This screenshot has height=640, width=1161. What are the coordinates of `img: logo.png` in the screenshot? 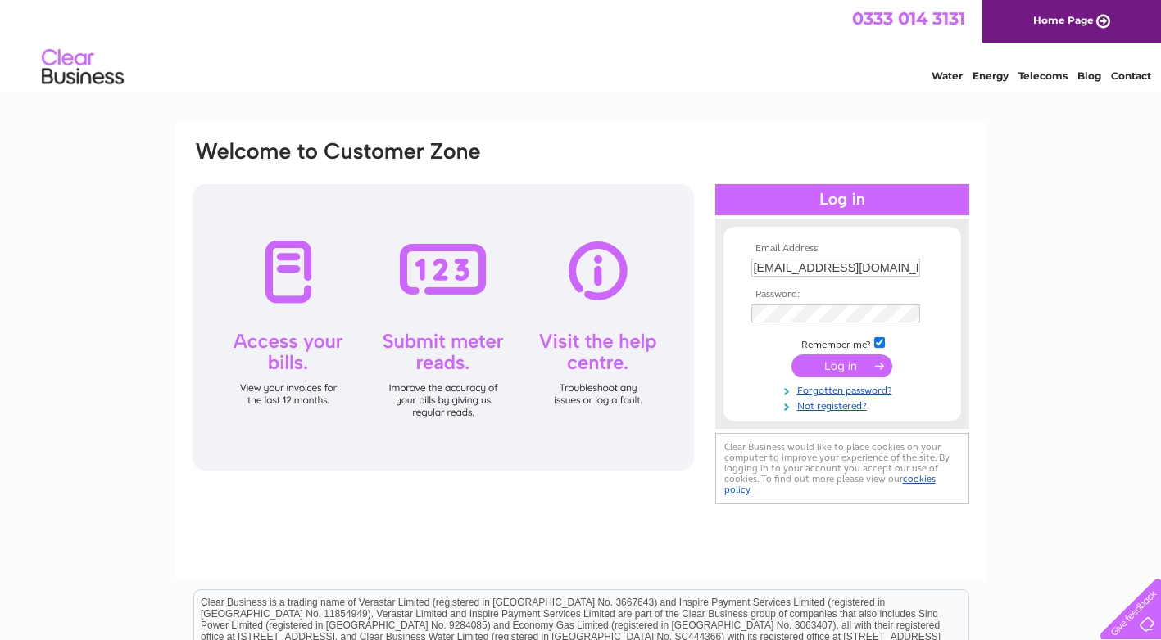 It's located at (83, 67).